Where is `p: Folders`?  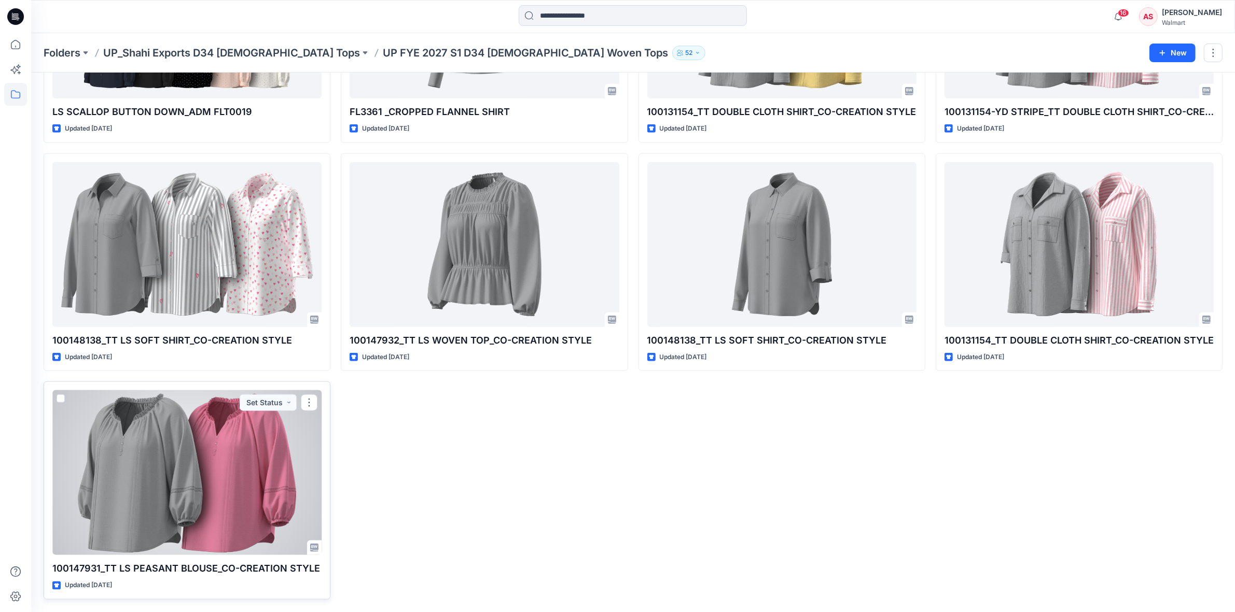 p: Folders is located at coordinates (62, 53).